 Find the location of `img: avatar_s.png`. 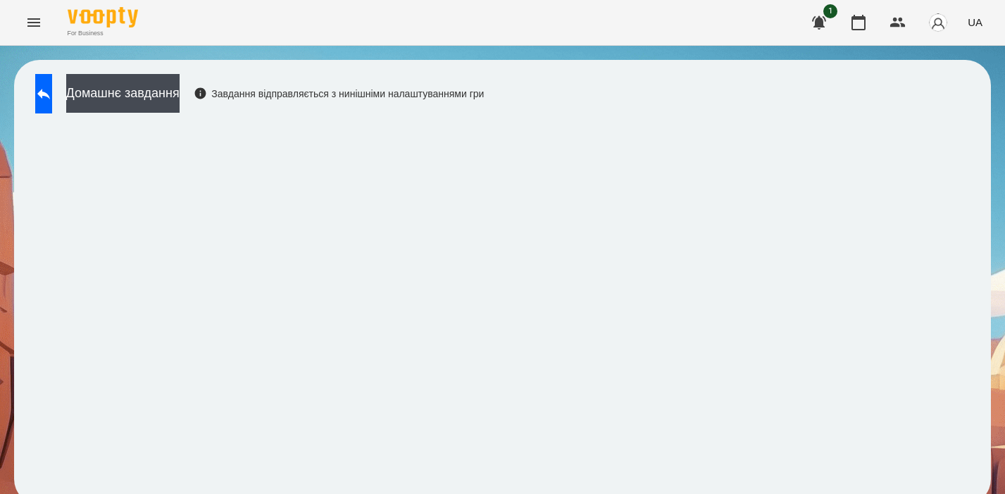

img: avatar_s.png is located at coordinates (938, 23).